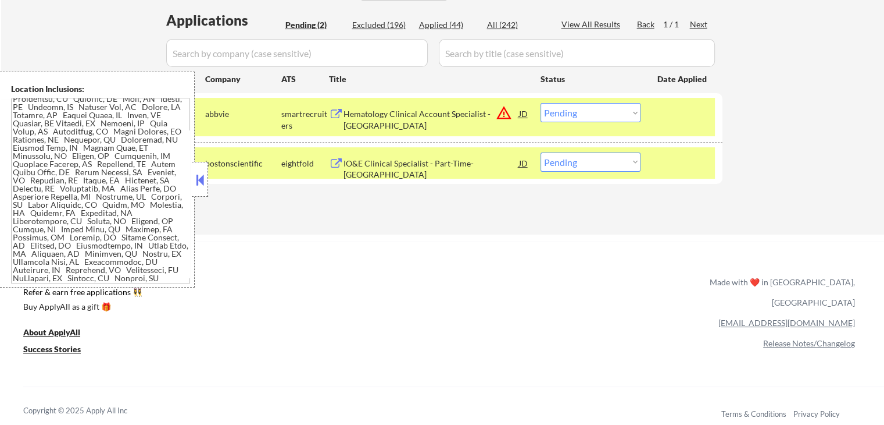 Image resolution: width=884 pixels, height=425 pixels. I want to click on a: Buy ApplyAll as a gift 🎁, so click(81, 307).